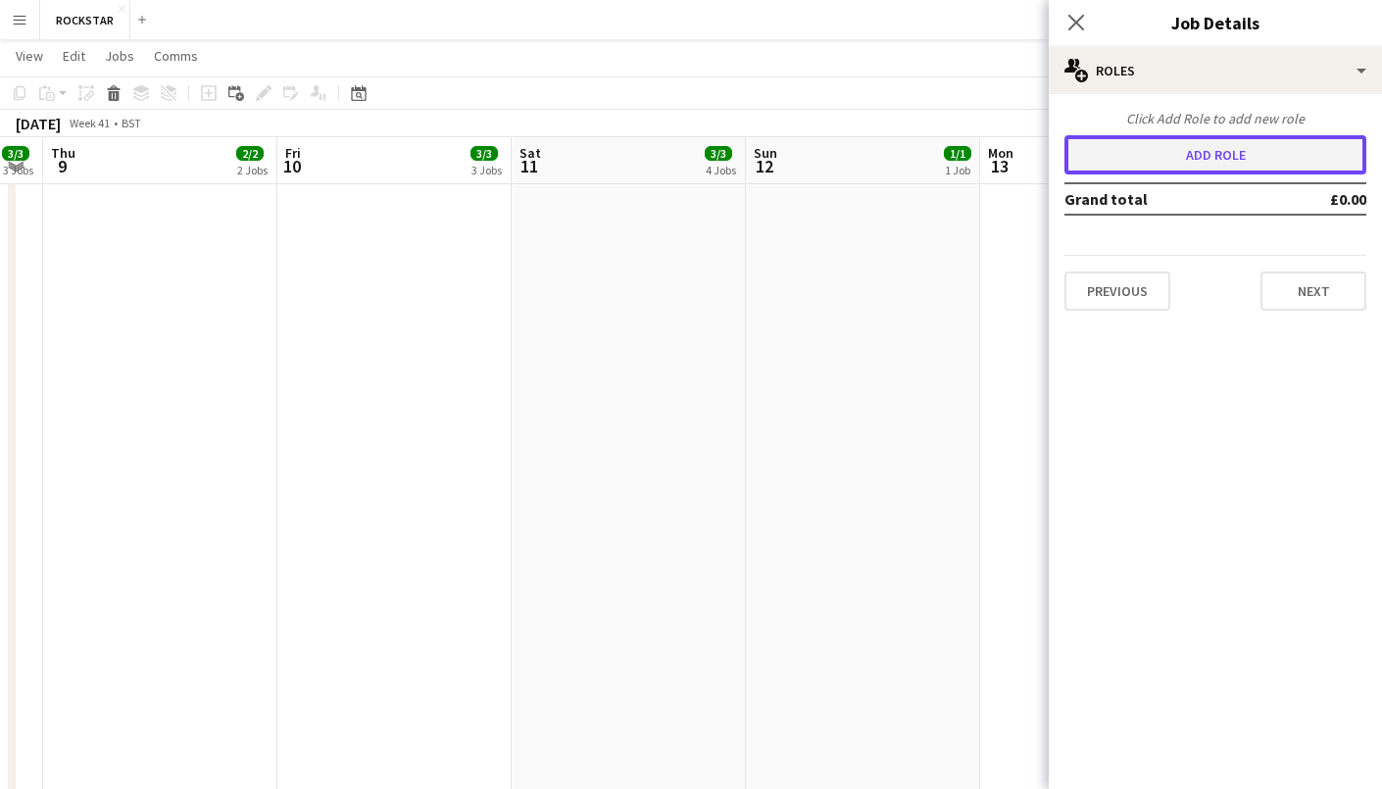 This screenshot has width=1382, height=789. What do you see at coordinates (89, 123) in the screenshot?
I see `span: Week 41` at bounding box center [89, 123].